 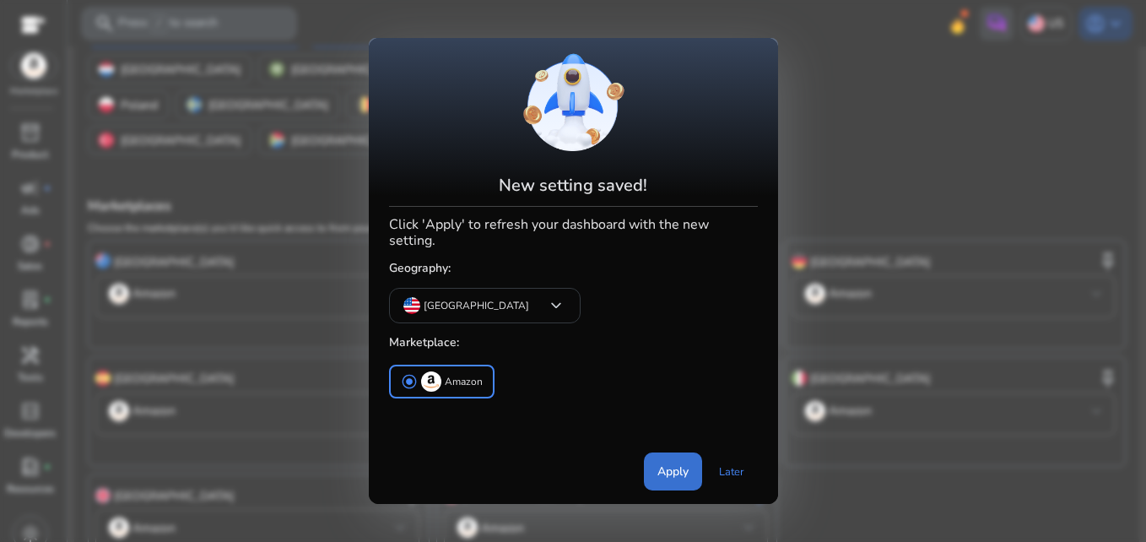 I want to click on a: Later, so click(x=732, y=472).